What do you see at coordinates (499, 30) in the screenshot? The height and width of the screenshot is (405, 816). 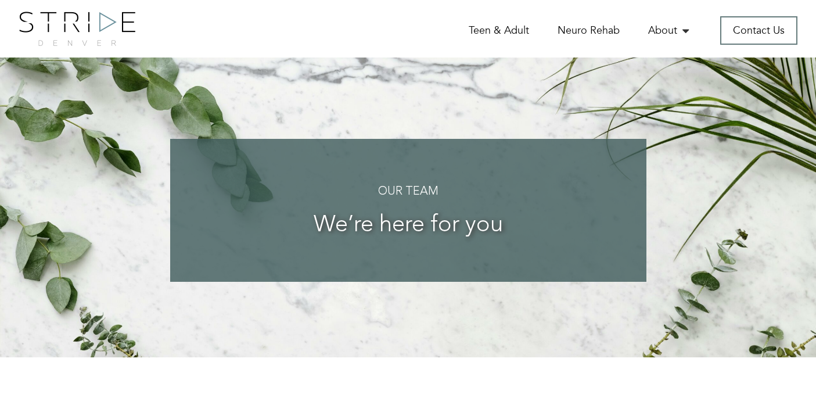 I see `a: Teen & Adult` at bounding box center [499, 30].